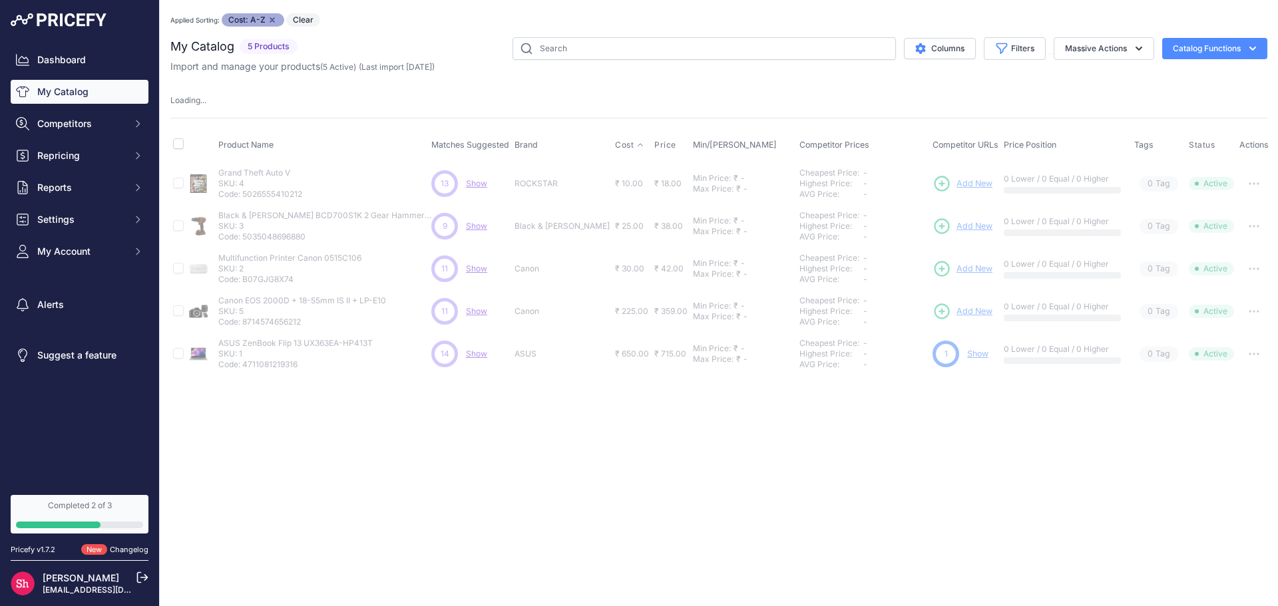  I want to click on span: ₹ 715.00, so click(670, 353).